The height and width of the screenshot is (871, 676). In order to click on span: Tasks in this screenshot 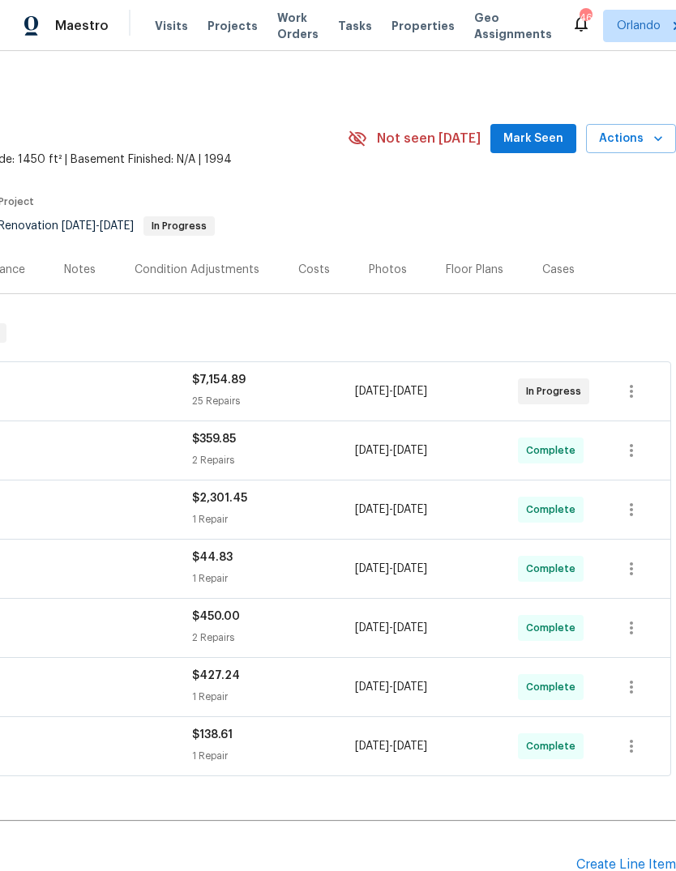, I will do `click(355, 26)`.